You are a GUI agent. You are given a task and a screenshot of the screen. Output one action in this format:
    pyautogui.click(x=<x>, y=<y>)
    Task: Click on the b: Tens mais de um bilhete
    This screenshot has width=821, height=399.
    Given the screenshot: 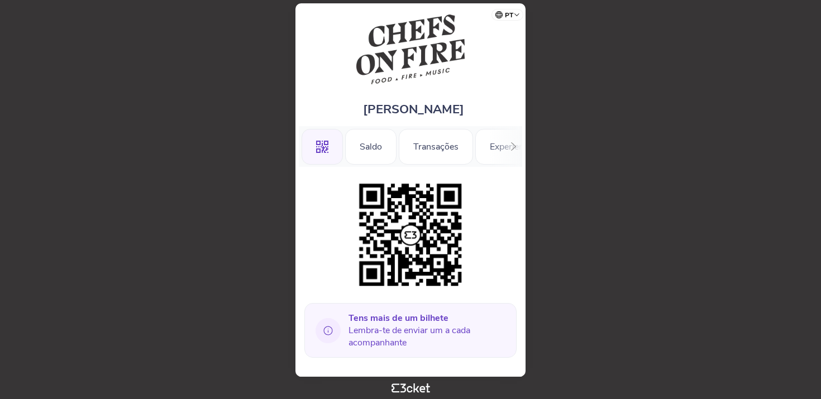 What is the action you would take?
    pyautogui.click(x=398, y=318)
    